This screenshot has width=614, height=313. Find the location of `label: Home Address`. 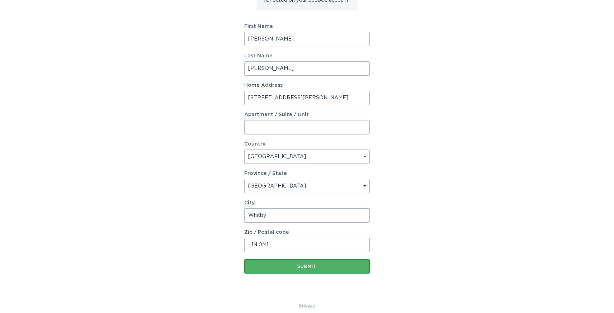

label: Home Address is located at coordinates (307, 85).